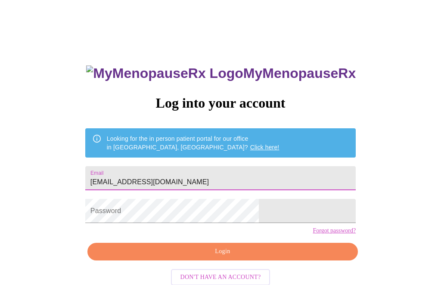 The image size is (441, 285). What do you see at coordinates (221, 103) in the screenshot?
I see `h3: Log into your account` at bounding box center [221, 103].